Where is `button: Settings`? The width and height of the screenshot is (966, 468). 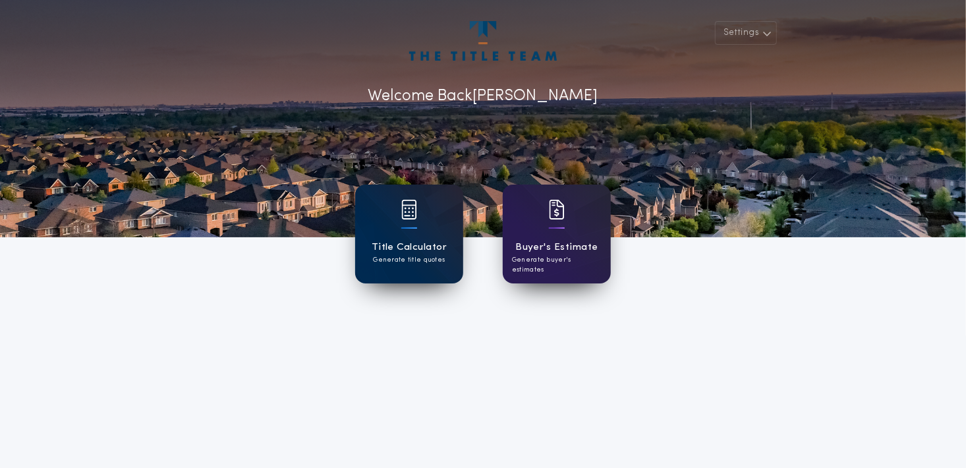
button: Settings is located at coordinates (746, 33).